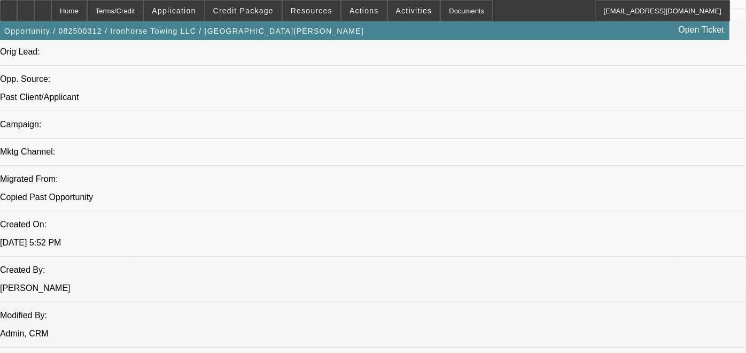 The width and height of the screenshot is (746, 353). What do you see at coordinates (243, 11) in the screenshot?
I see `button: Credit Package` at bounding box center [243, 11].